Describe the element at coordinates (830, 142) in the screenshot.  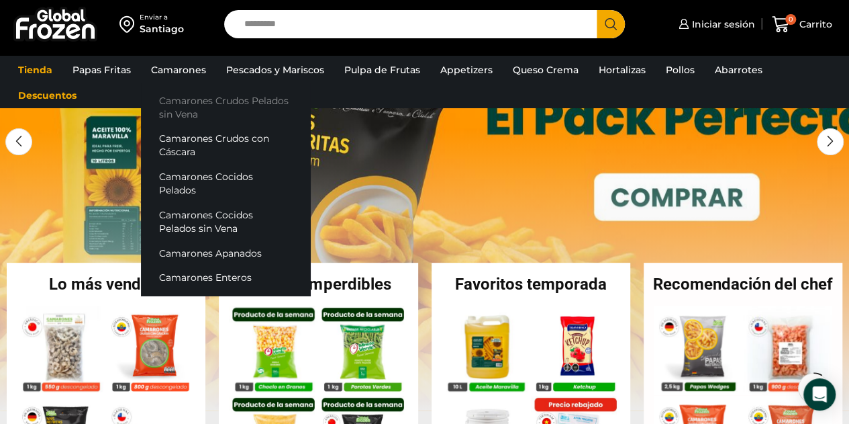
I see `div: Next slide` at that location.